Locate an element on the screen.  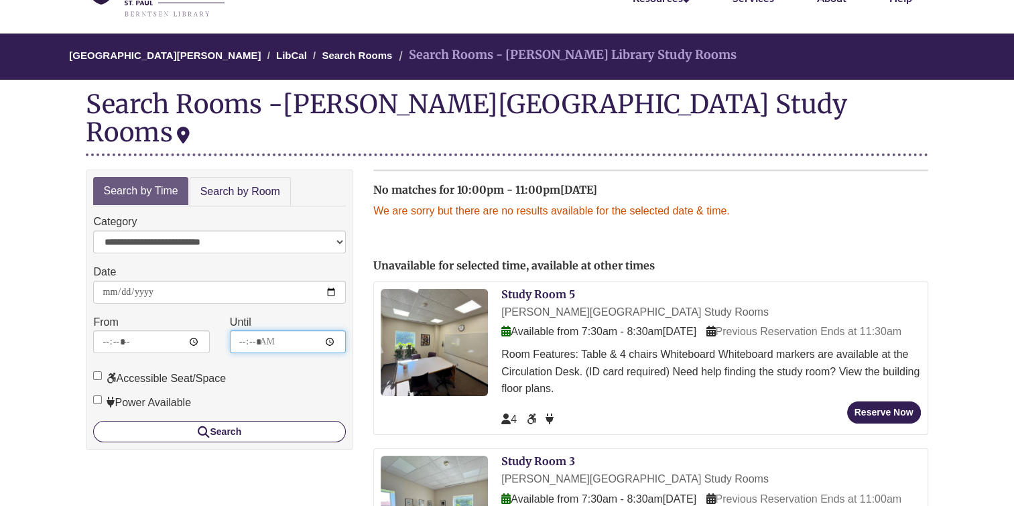
label: Category is located at coordinates (115, 222).